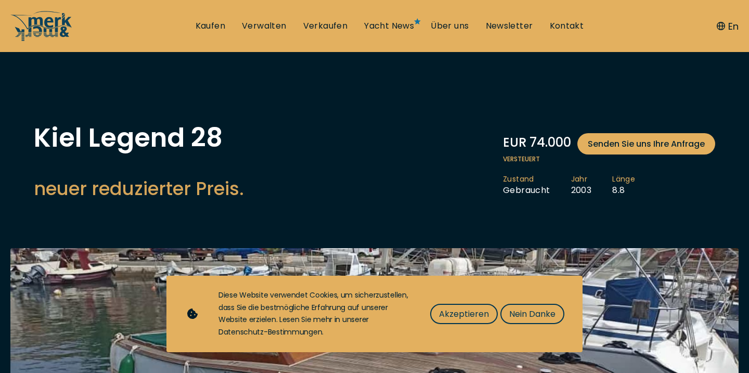  Describe the element at coordinates (728, 26) in the screenshot. I see `button: En` at that location.